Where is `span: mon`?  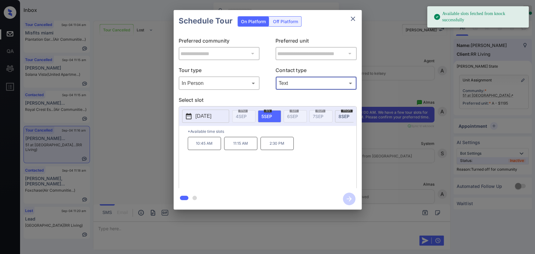
span: mon is located at coordinates (347, 111).